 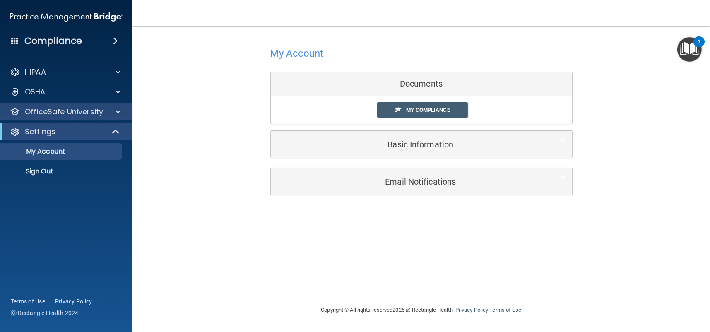 I want to click on button: Open Resource Center, 1 new notification, so click(x=690, y=49).